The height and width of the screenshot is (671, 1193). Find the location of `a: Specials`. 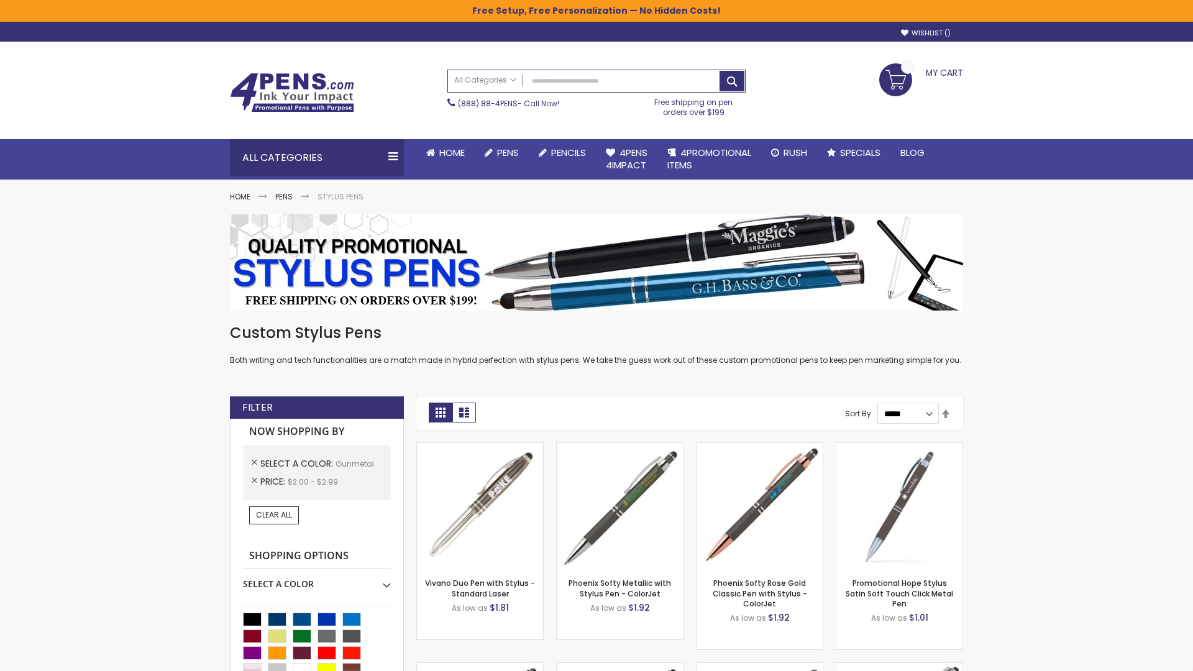

a: Specials is located at coordinates (853, 153).